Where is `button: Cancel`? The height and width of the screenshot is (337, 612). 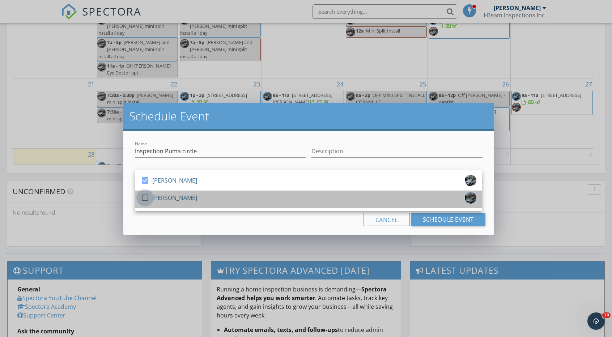
button: Cancel is located at coordinates (387, 220).